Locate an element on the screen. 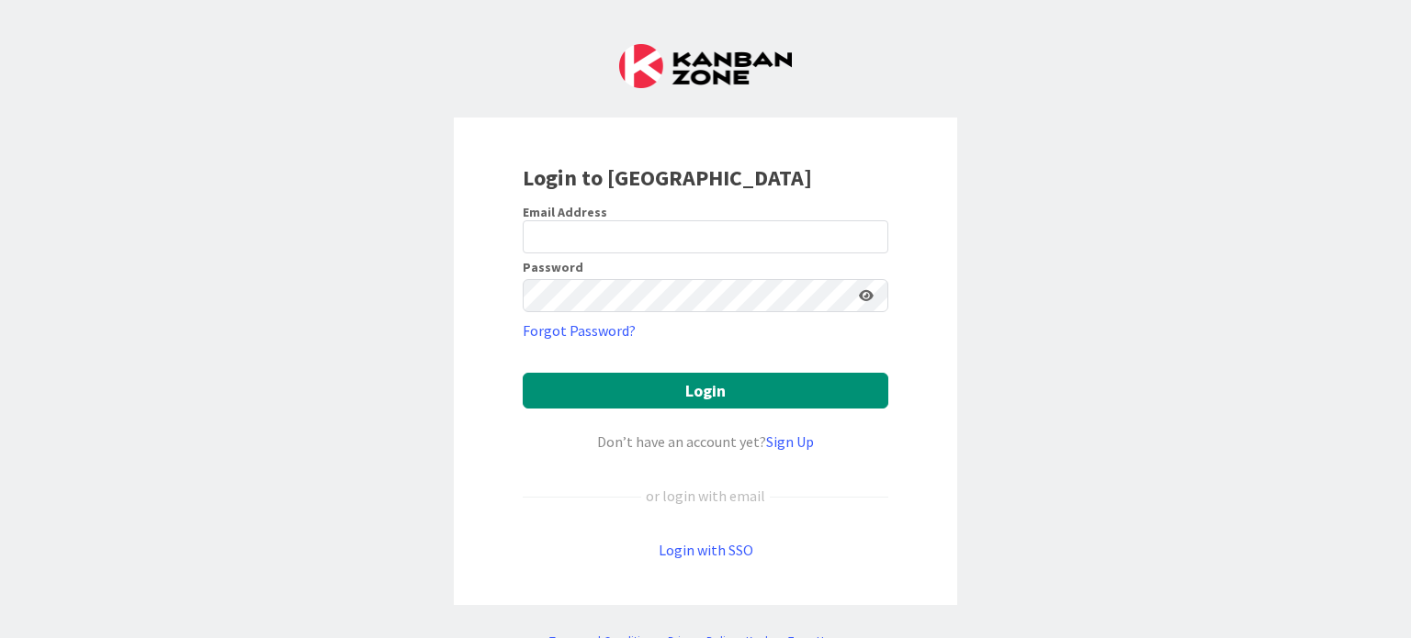 The height and width of the screenshot is (638, 1411). div: Don’t have an account yet? is located at coordinates (705, 442).